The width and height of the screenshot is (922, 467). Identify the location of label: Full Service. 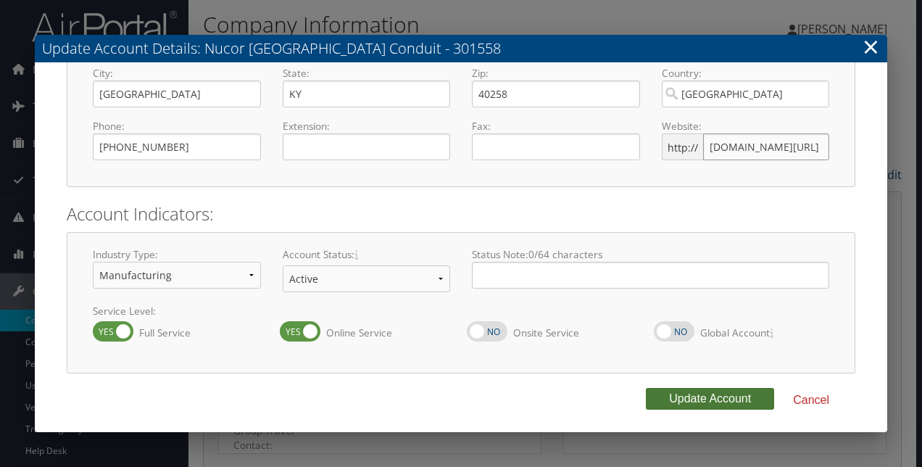
(162, 333).